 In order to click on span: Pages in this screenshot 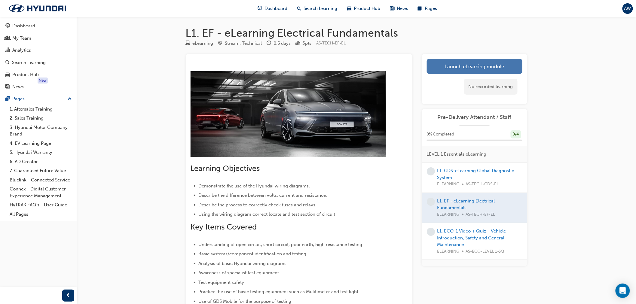, I will do `click(431, 8)`.